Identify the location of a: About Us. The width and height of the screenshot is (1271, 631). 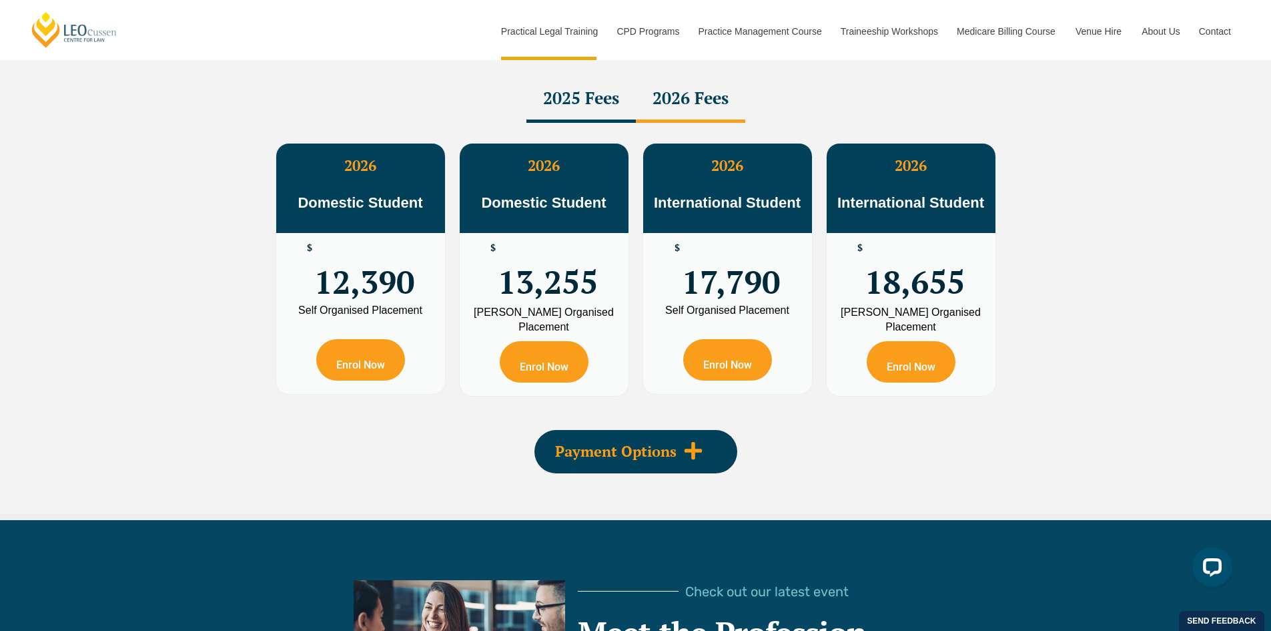
(1160, 31).